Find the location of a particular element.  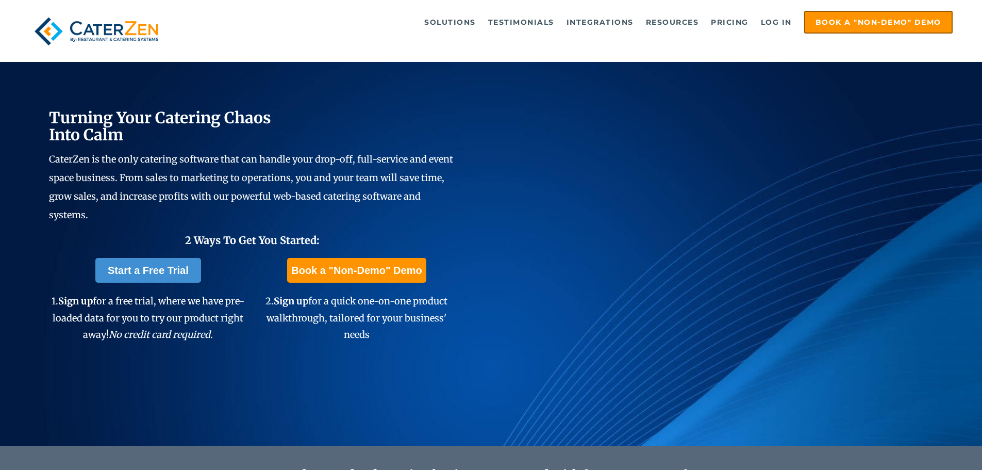

a: Solutions is located at coordinates (450, 22).